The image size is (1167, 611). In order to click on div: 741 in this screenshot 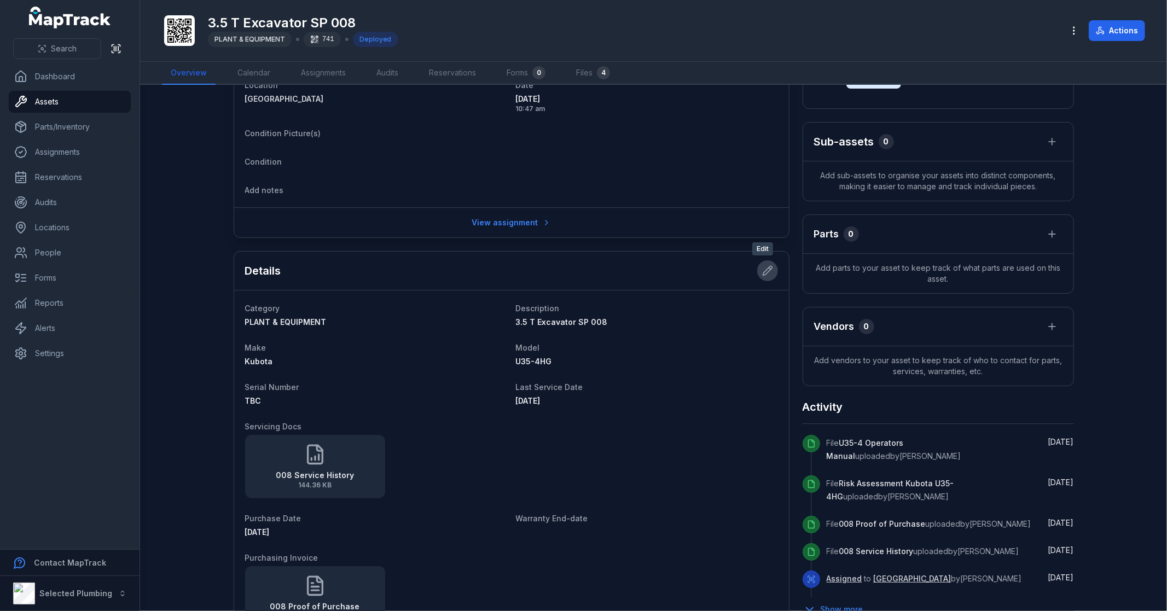, I will do `click(322, 39)`.